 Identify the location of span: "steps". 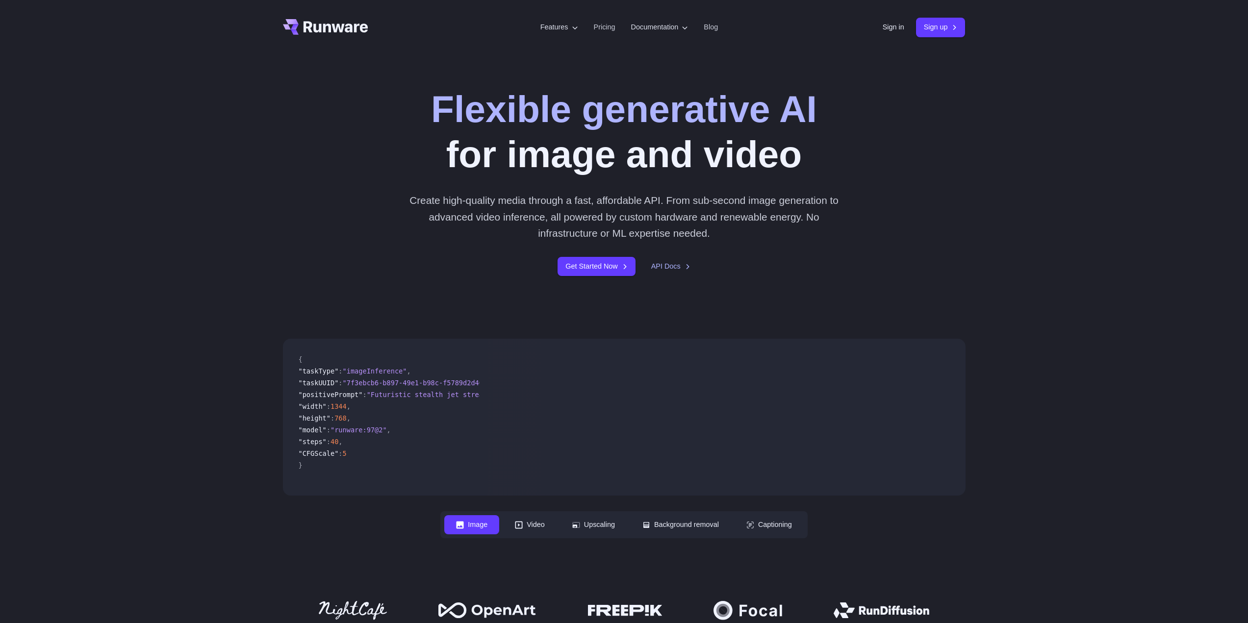
(312, 442).